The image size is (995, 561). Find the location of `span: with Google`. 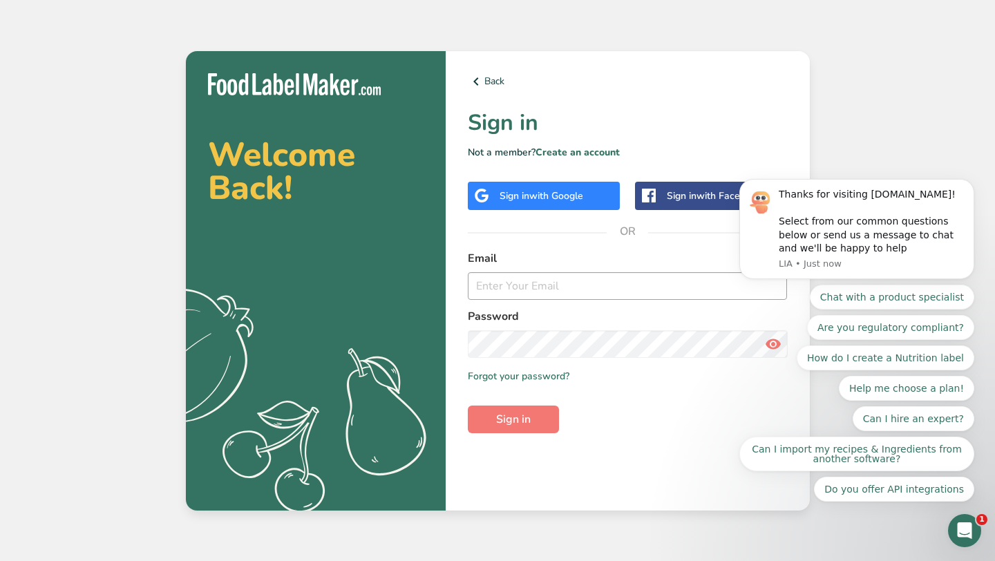

span: with Google is located at coordinates (556, 195).